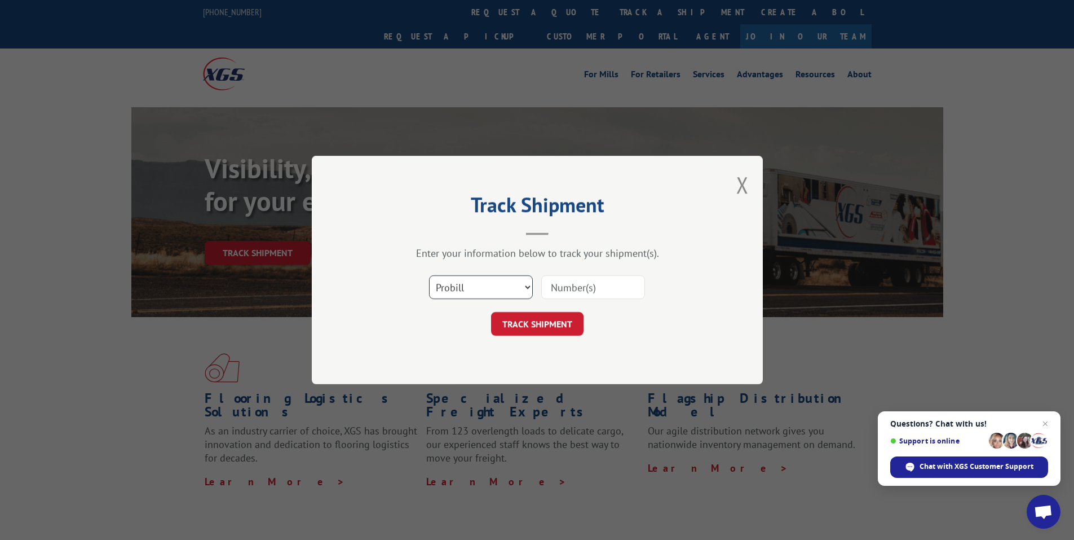  Describe the element at coordinates (976, 466) in the screenshot. I see `span: Chat with XGS Customer Support` at that location.